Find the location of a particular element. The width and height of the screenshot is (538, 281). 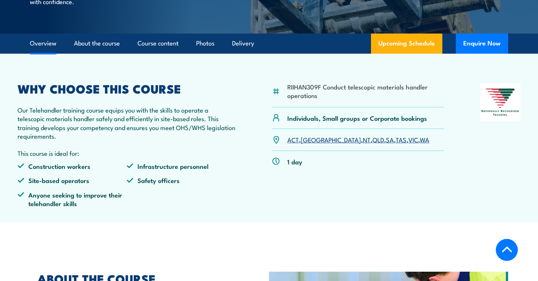

a: WA is located at coordinates (424, 140).